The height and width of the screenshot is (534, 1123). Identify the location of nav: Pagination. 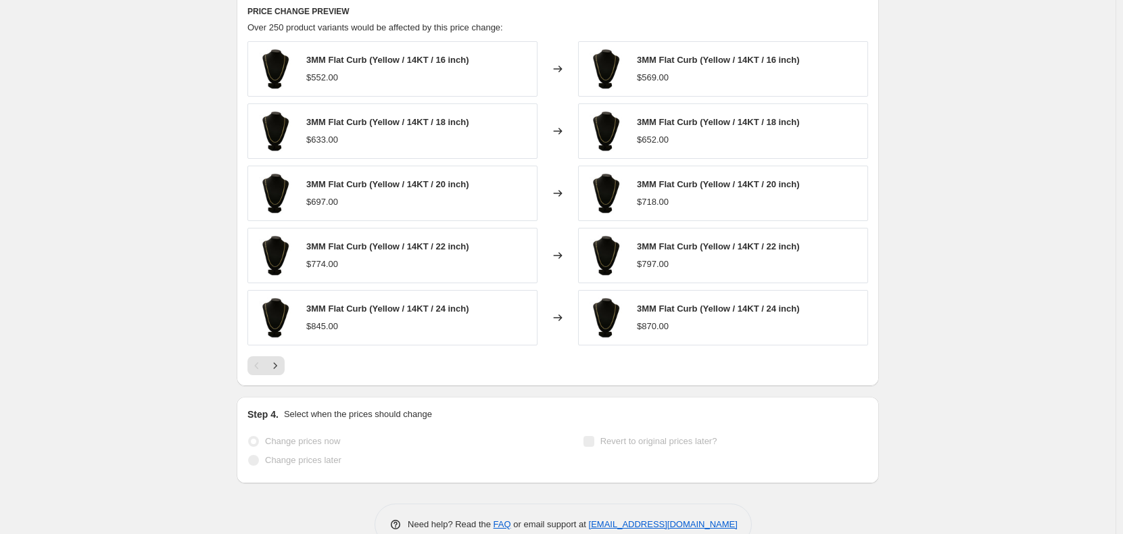
(266, 366).